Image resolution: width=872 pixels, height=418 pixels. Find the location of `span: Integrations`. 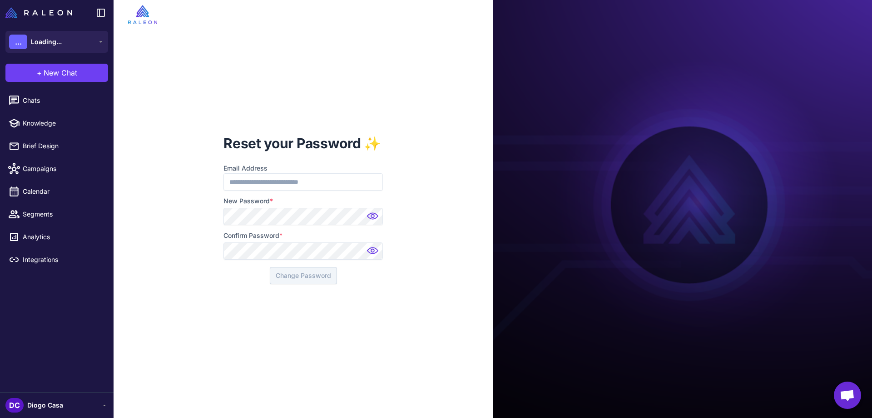

span: Integrations is located at coordinates (63, 259).